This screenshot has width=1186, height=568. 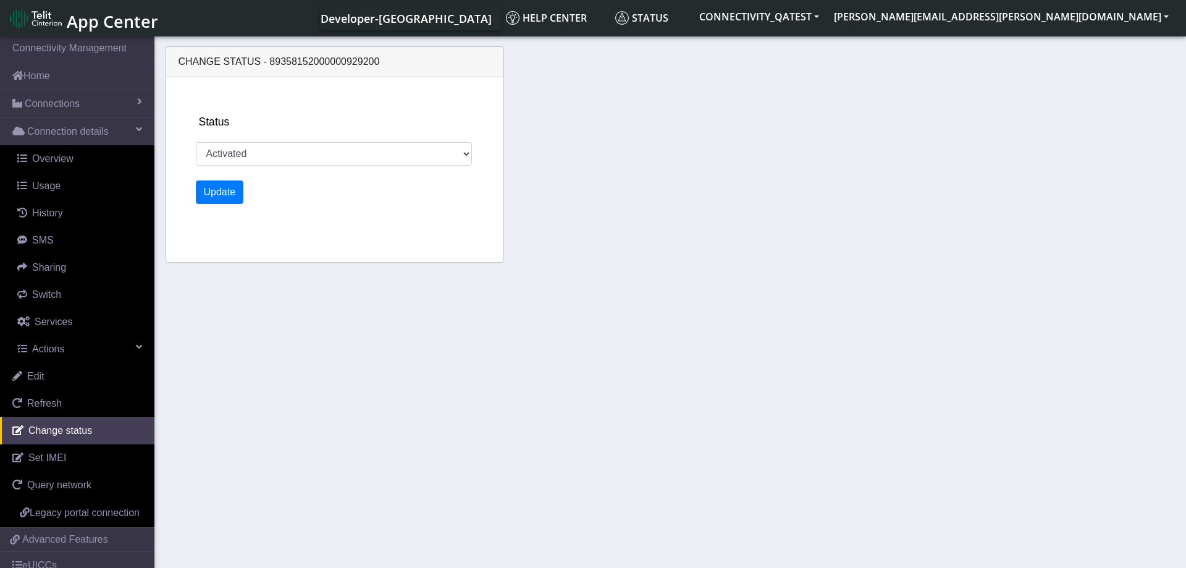 I want to click on img: logo-telit-cinterion-gw-new.png, so click(x=36, y=19).